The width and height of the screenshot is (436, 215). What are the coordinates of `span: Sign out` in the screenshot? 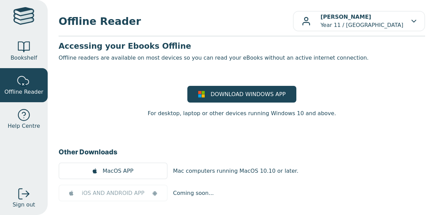 It's located at (24, 205).